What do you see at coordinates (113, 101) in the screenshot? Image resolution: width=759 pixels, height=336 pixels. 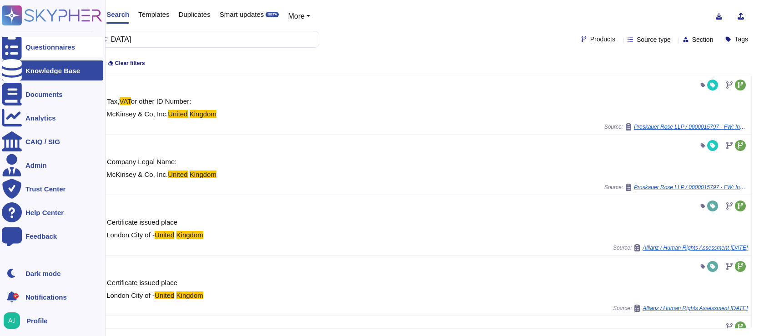 I see `span: Tax,` at bounding box center [113, 101].